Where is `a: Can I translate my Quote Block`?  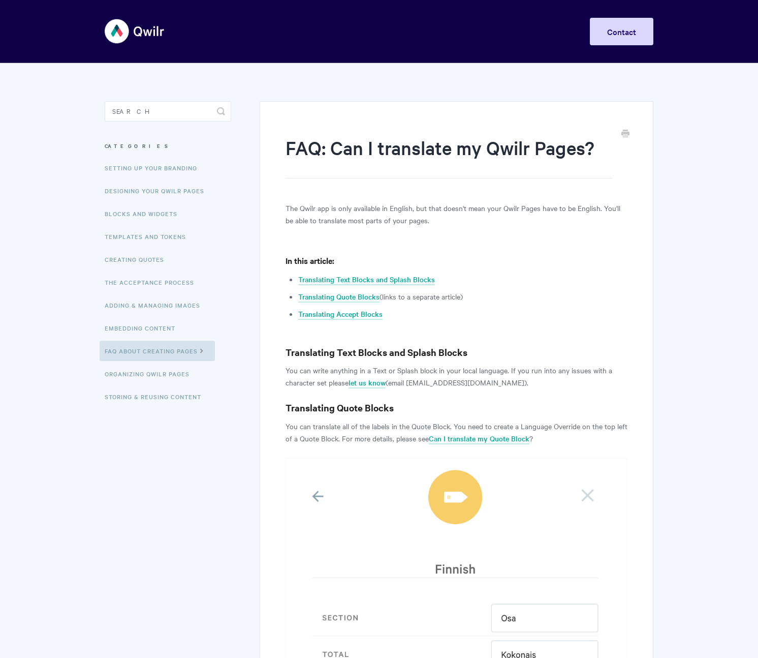 a: Can I translate my Quote Block is located at coordinates (479, 439).